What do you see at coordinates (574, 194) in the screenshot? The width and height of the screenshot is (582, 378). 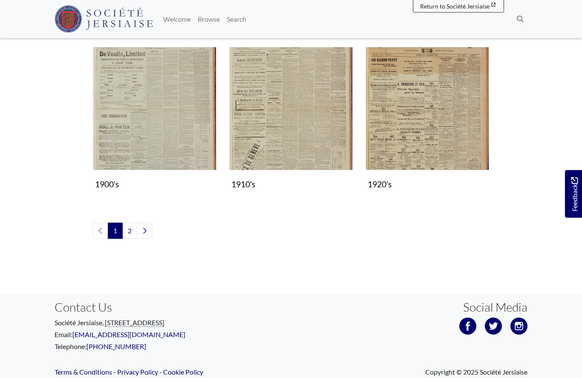 I see `span: Feedback` at bounding box center [574, 194].